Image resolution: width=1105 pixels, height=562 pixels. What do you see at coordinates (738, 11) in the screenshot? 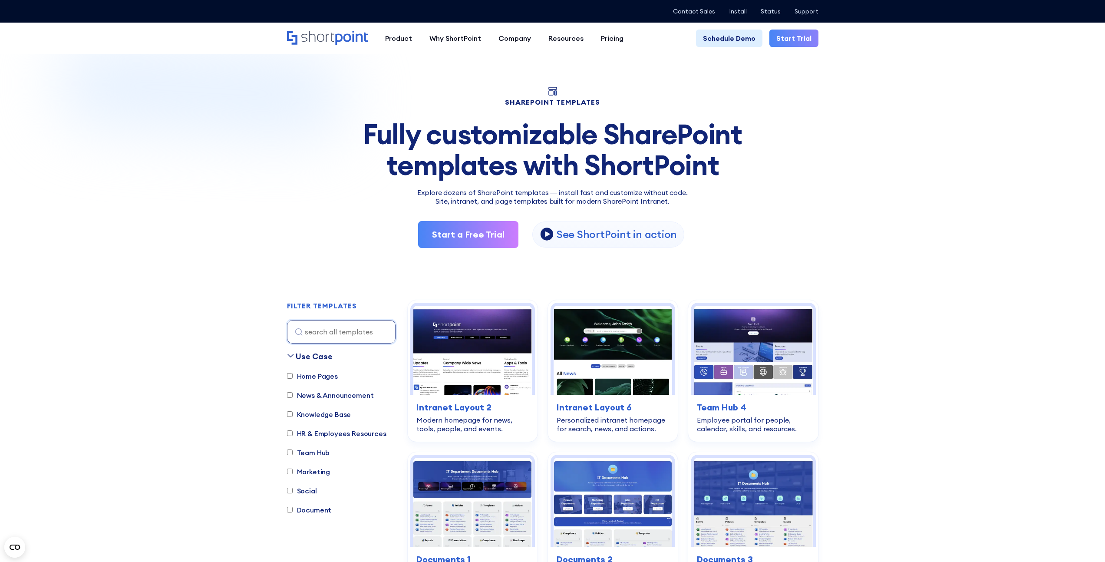
I see `p: Install` at bounding box center [738, 11].